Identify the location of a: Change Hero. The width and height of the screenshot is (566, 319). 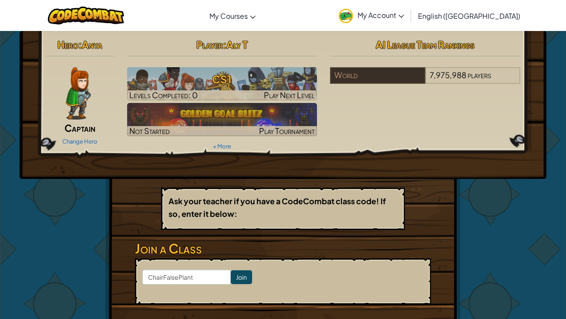
(80, 141).